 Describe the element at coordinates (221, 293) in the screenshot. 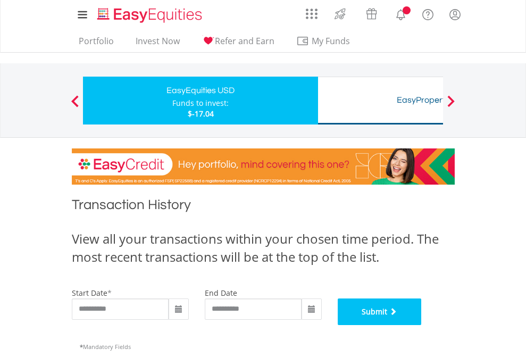

I see `label: end date` at that location.